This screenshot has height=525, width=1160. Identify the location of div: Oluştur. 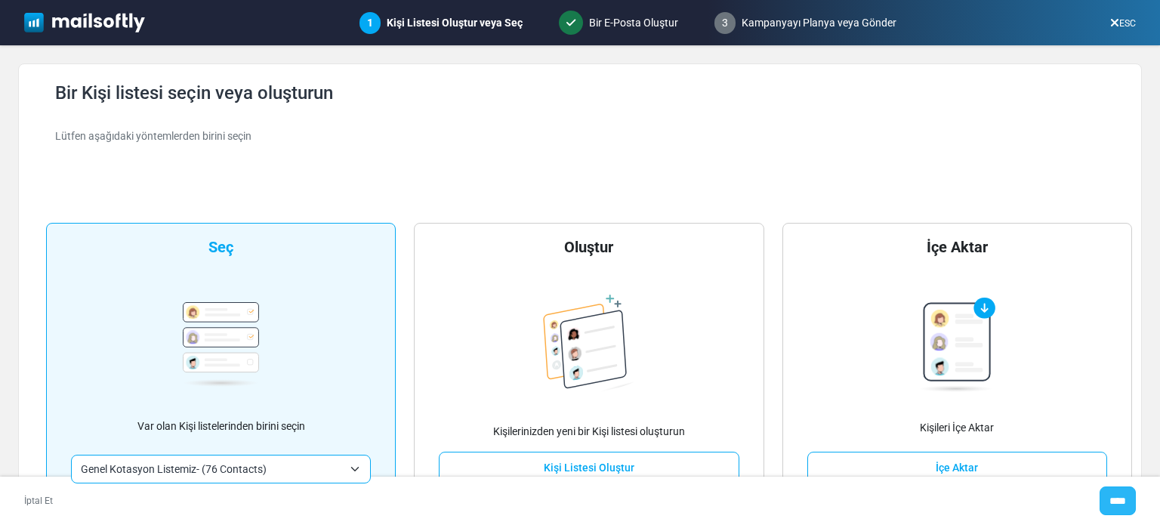
(588, 247).